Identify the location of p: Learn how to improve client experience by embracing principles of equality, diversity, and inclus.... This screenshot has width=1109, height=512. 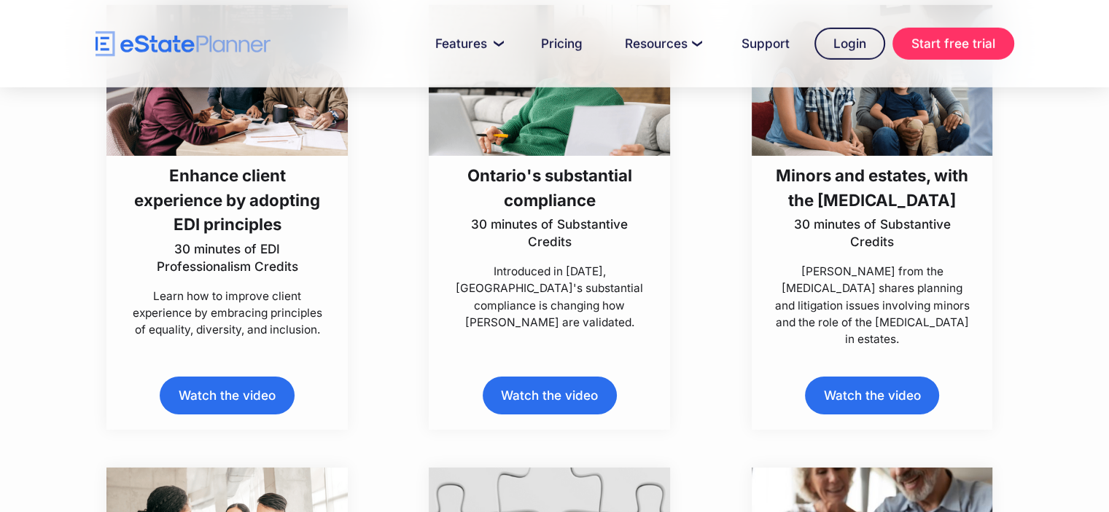
(227, 313).